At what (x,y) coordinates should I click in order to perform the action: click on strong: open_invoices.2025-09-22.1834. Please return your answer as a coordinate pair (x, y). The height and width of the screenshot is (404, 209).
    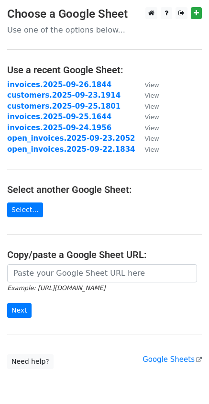
    Looking at the image, I should click on (71, 149).